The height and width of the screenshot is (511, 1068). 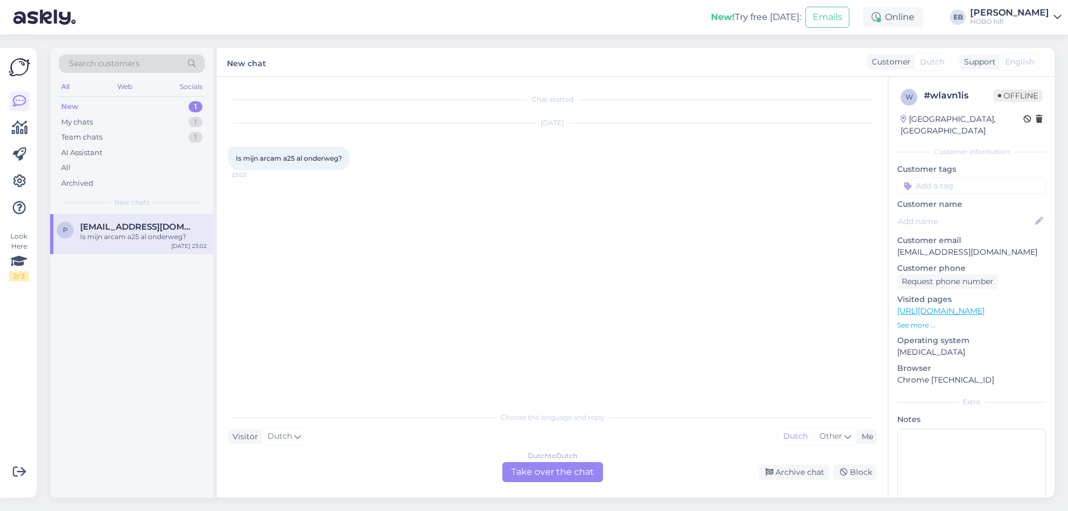 I want to click on p: Notes, so click(x=971, y=419).